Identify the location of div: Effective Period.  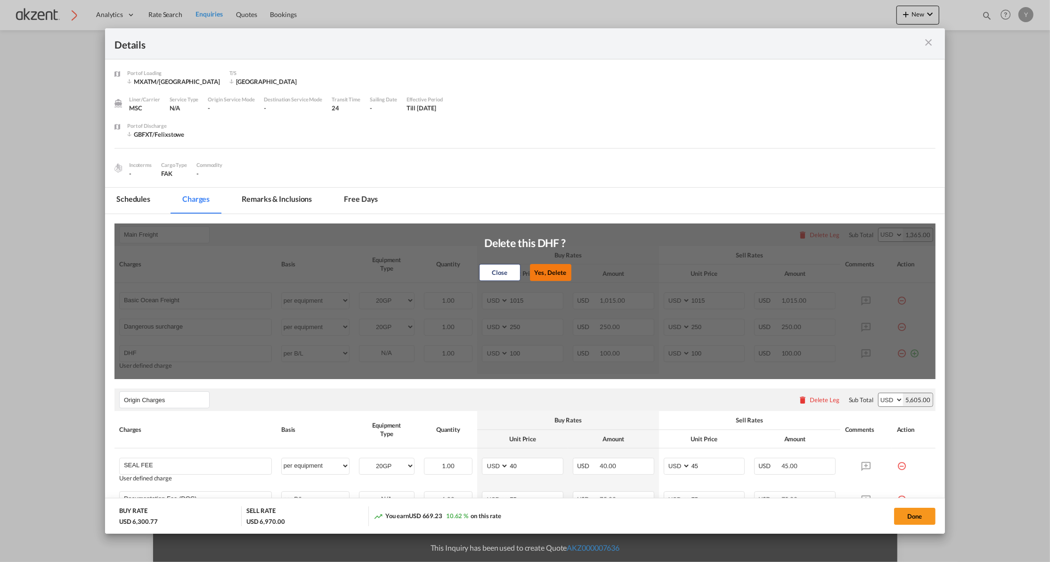
(424, 99).